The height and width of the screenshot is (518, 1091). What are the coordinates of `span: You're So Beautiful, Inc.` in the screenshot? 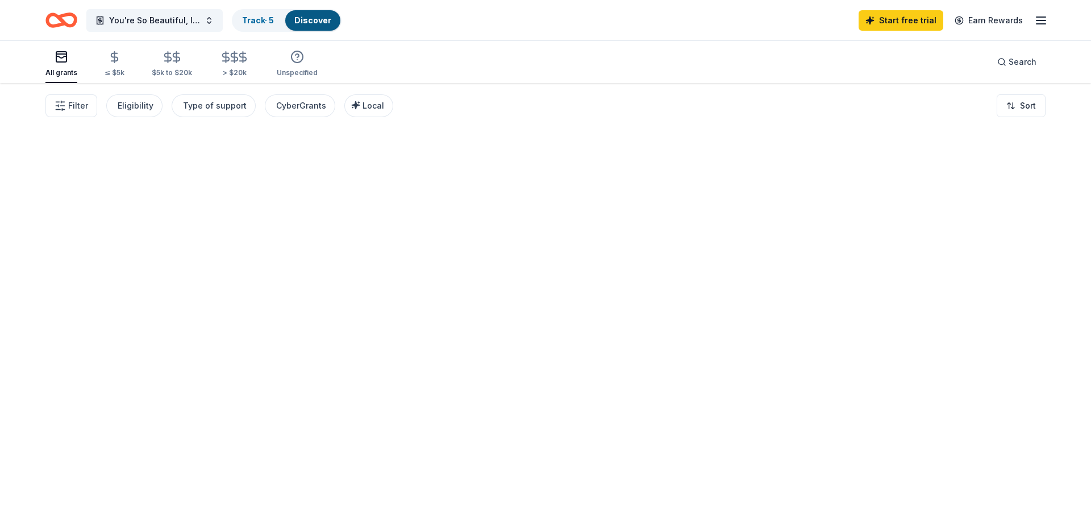 It's located at (155, 20).